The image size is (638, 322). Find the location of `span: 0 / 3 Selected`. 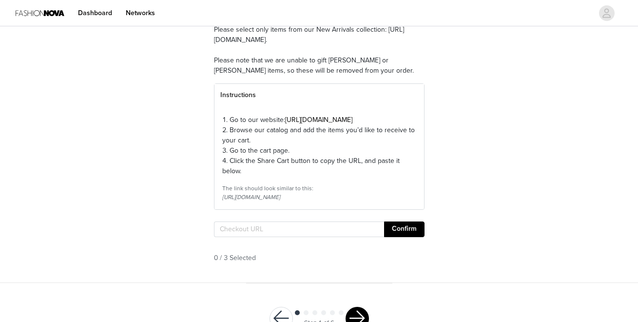

span: 0 / 3 Selected is located at coordinates (235, 258).